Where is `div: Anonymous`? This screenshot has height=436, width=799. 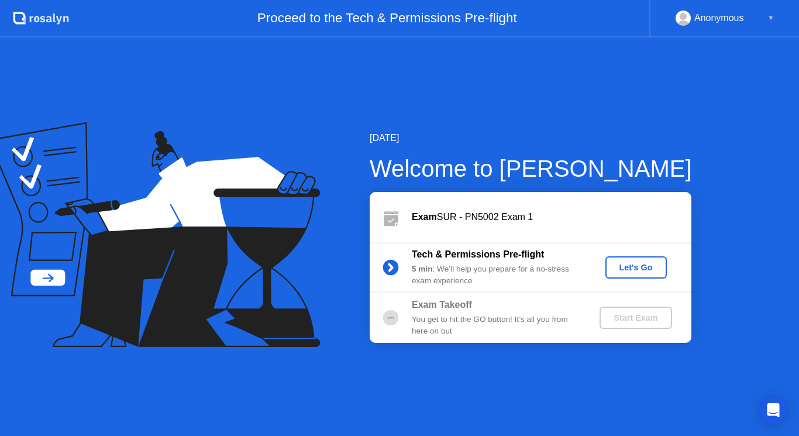 div: Anonymous is located at coordinates (719, 18).